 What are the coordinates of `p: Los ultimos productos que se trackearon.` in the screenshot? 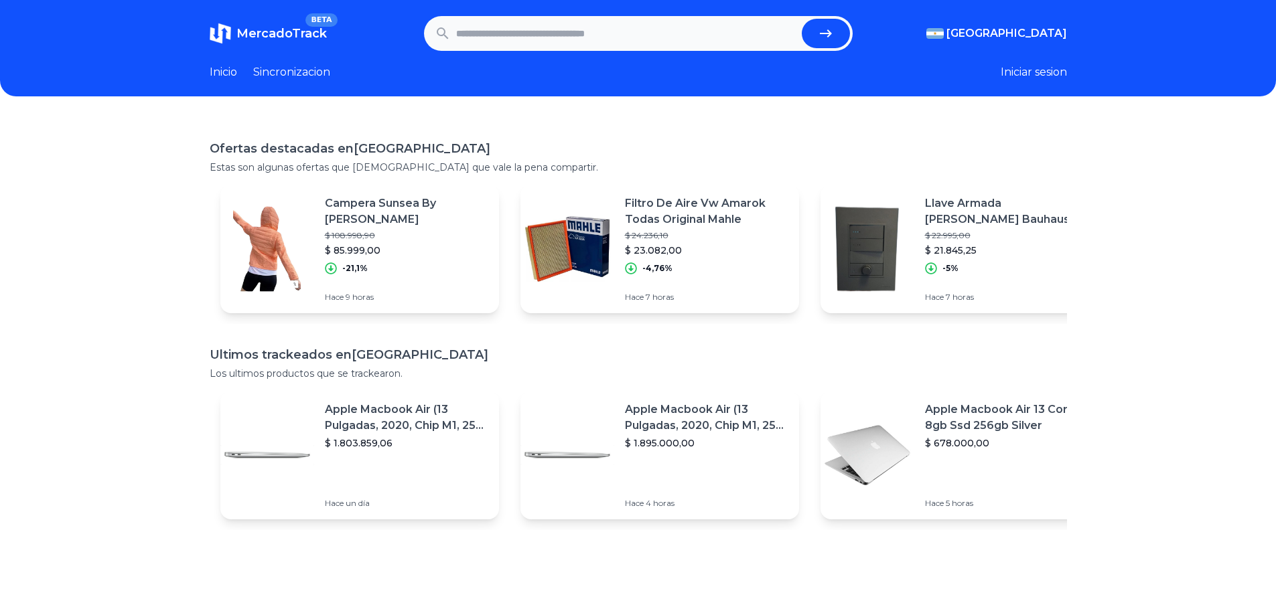 It's located at (638, 374).